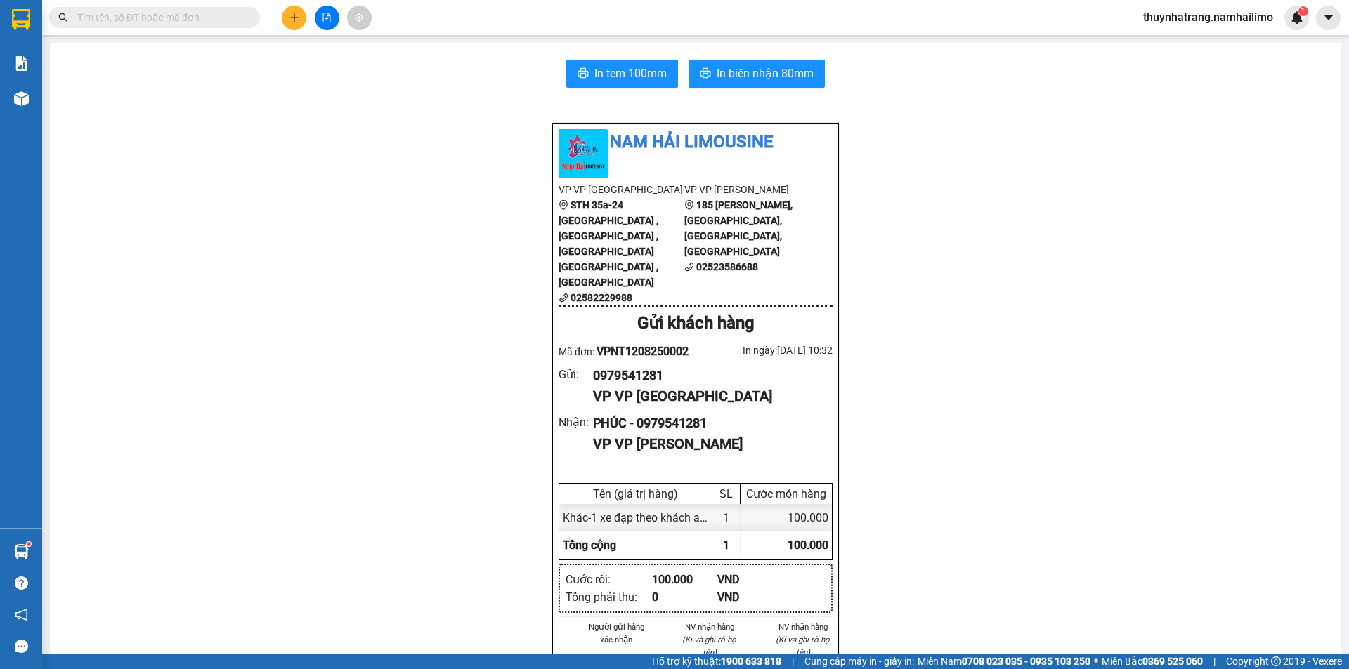 The width and height of the screenshot is (1349, 669). I want to click on div: Nhận :, so click(575, 422).